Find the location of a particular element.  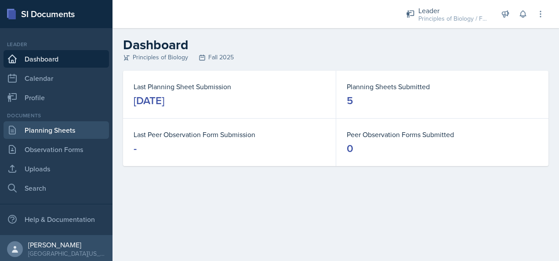

div: Documents is located at coordinates (56, 116).